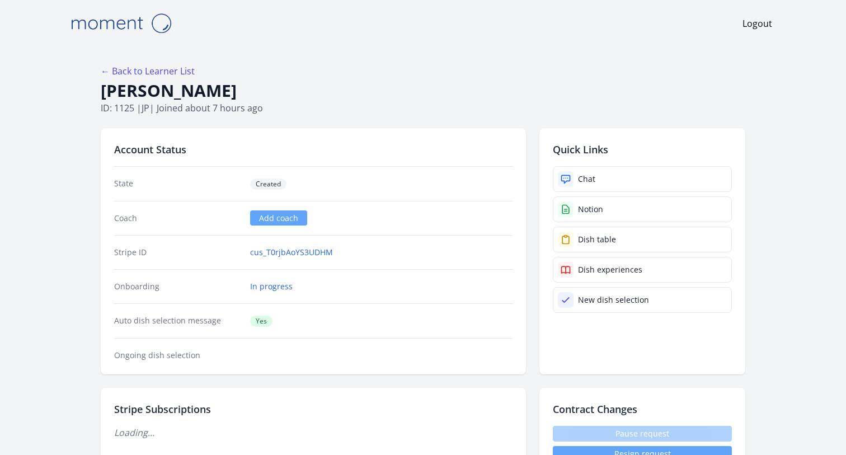 Image resolution: width=846 pixels, height=455 pixels. I want to click on a: ← Back to Learner List, so click(148, 71).